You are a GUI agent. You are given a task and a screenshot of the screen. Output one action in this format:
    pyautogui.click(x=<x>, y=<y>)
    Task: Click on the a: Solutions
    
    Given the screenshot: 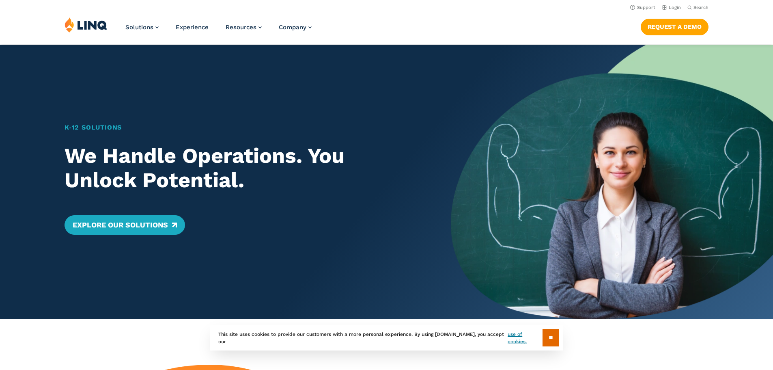 What is the action you would take?
    pyautogui.click(x=142, y=27)
    